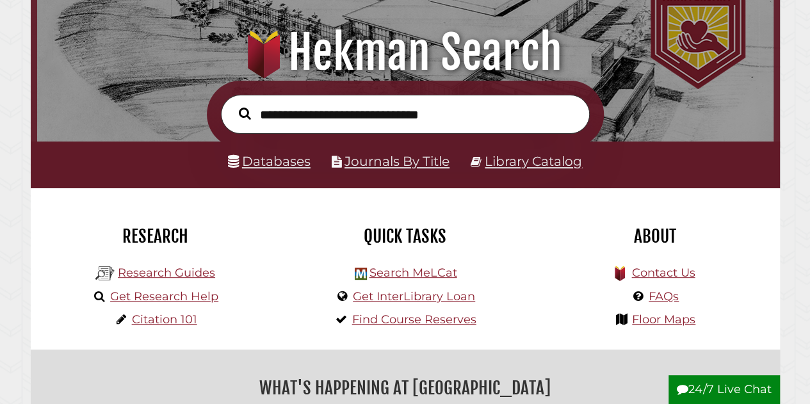 This screenshot has width=810, height=404. Describe the element at coordinates (663, 296) in the screenshot. I see `a: FAQs` at that location.